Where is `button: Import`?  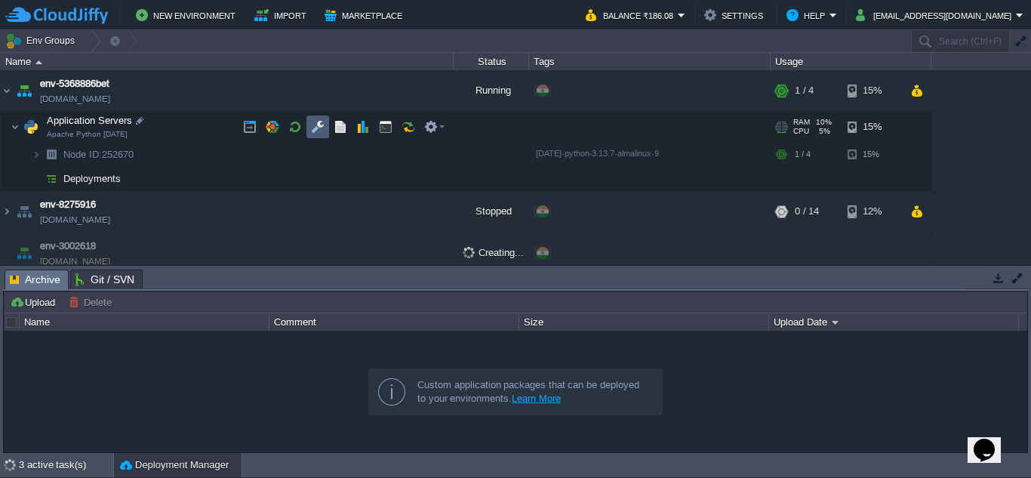 button: Import is located at coordinates (282, 15).